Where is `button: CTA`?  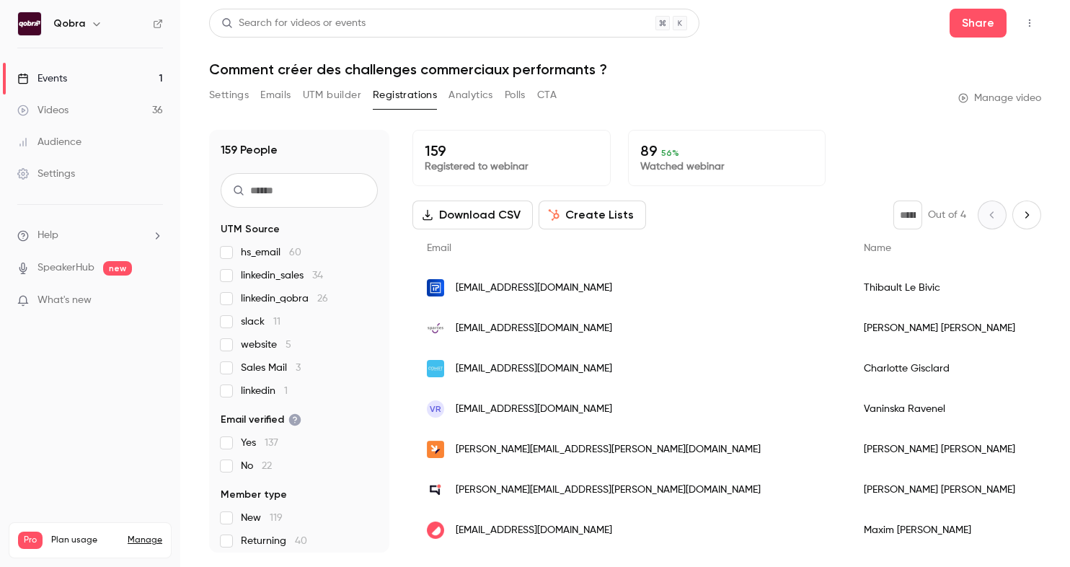
button: CTA is located at coordinates (547, 95).